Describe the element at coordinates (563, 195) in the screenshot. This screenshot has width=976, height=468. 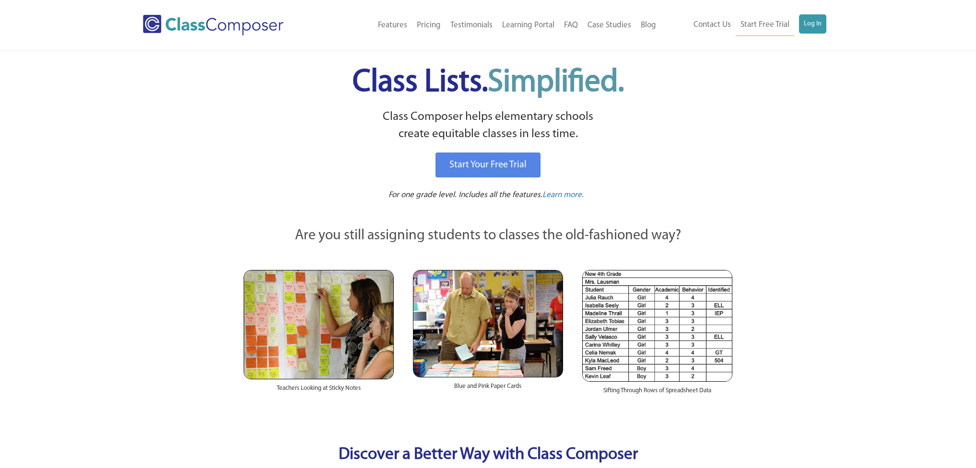
I see `a: Learn more.` at that location.